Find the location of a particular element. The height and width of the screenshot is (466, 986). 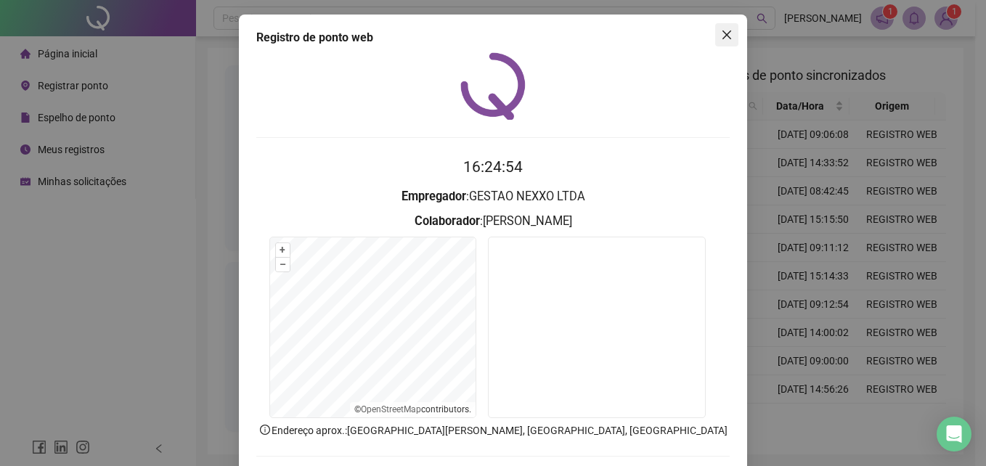

div: Registro de ponto web is located at coordinates (493, 38).